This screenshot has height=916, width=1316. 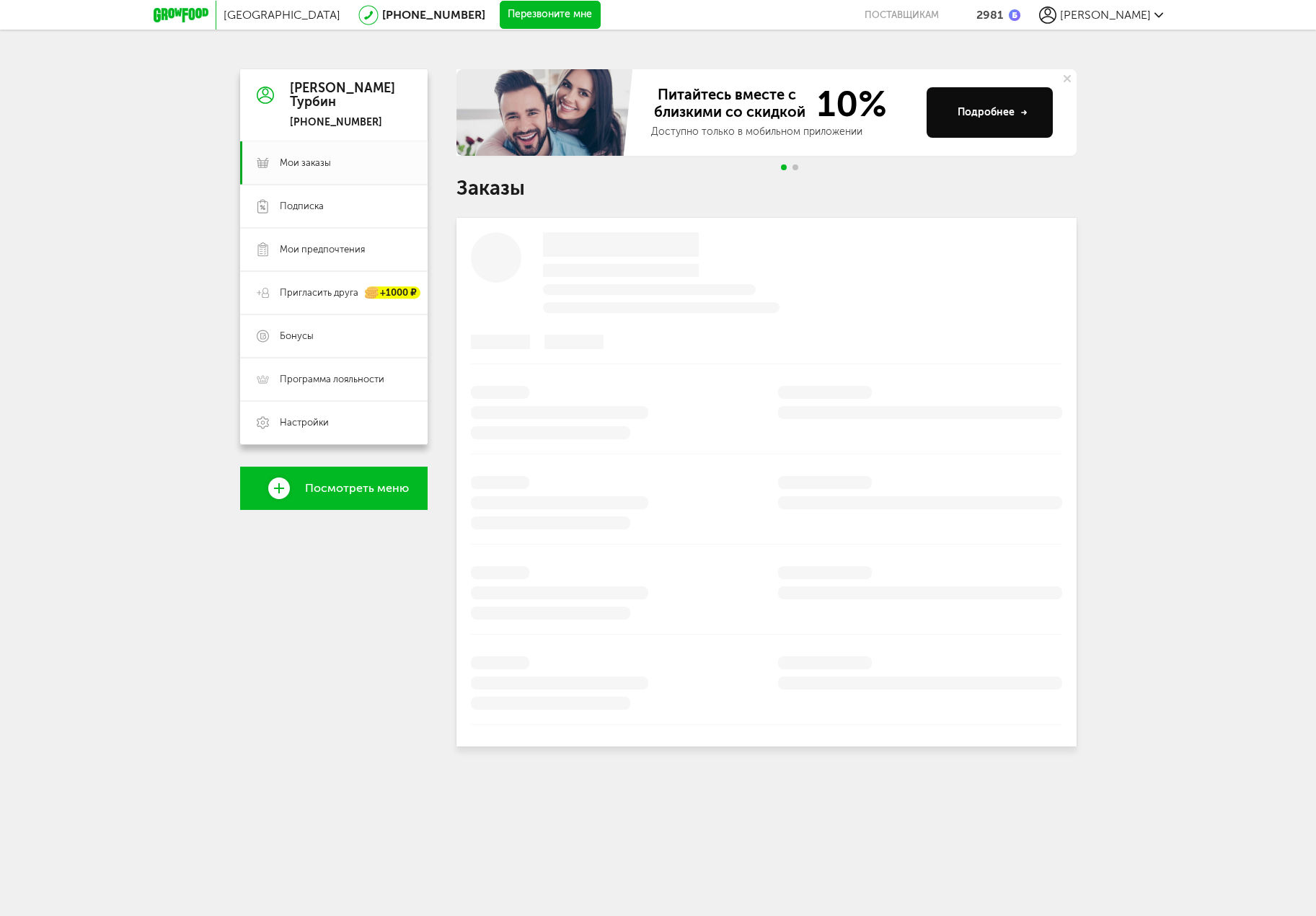 What do you see at coordinates (730, 104) in the screenshot?
I see `span: Питайтесь вместе с близкими со скидкой` at bounding box center [730, 104].